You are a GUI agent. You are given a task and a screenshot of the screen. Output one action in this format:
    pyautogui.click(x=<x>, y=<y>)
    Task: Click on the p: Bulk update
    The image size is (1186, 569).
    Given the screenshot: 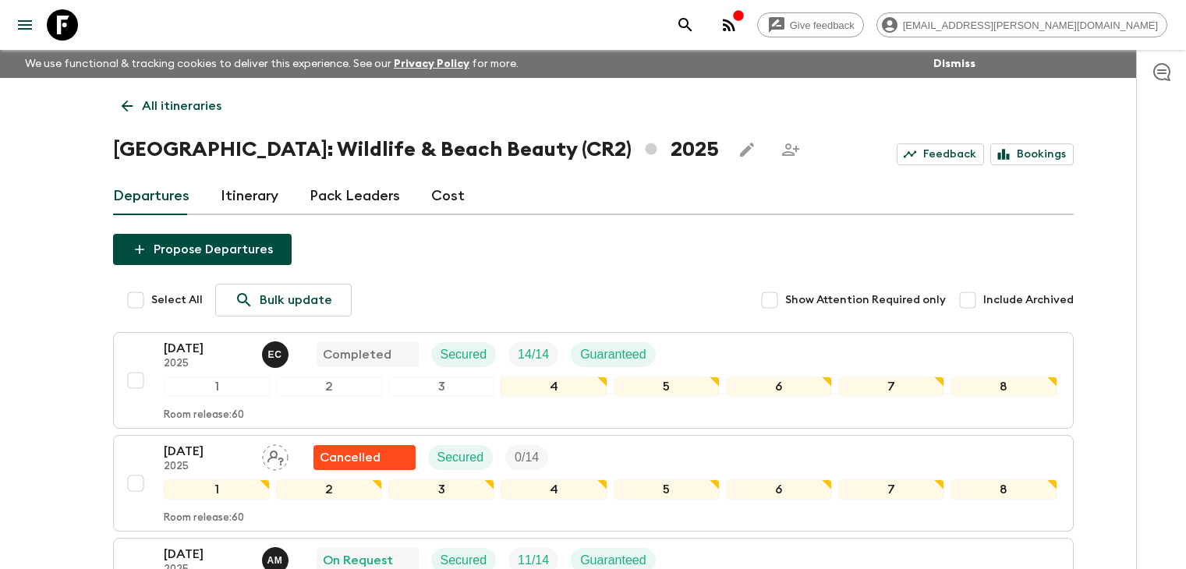 What is the action you would take?
    pyautogui.click(x=296, y=300)
    